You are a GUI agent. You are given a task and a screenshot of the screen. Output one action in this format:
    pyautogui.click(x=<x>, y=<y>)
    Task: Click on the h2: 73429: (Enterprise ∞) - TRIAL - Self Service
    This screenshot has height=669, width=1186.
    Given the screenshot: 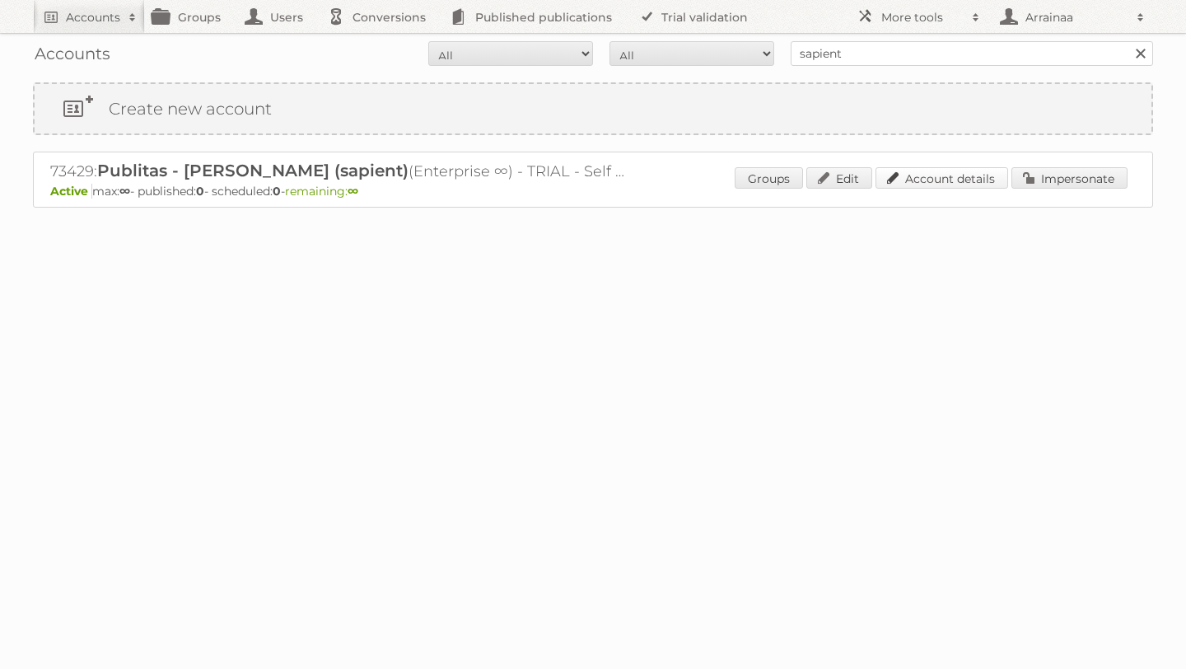 What is the action you would take?
    pyautogui.click(x=339, y=171)
    